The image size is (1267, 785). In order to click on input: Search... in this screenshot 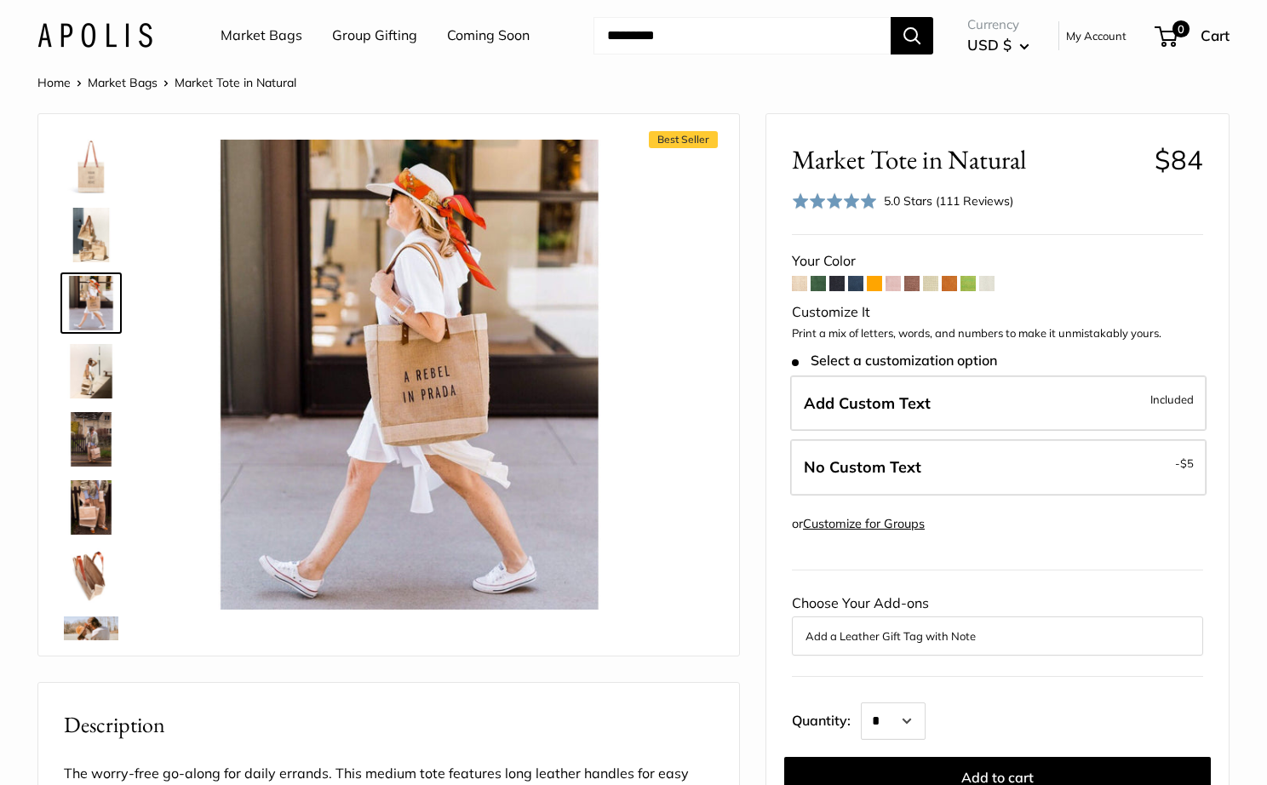, I will do `click(742, 36)`.